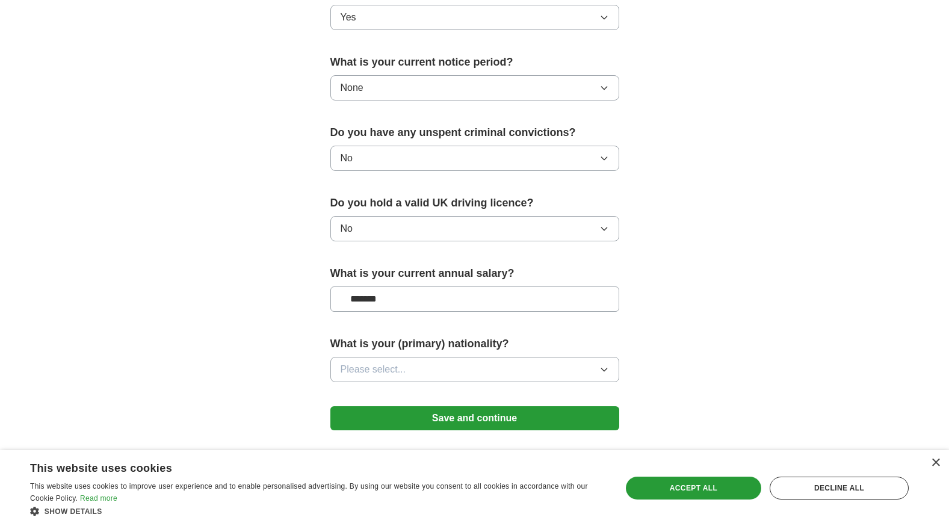  Describe the element at coordinates (348, 17) in the screenshot. I see `span: Yes` at that location.